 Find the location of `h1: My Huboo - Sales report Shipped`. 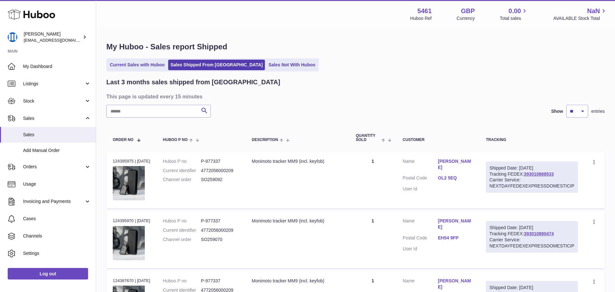

h1: My Huboo - Sales report Shipped is located at coordinates (355, 47).